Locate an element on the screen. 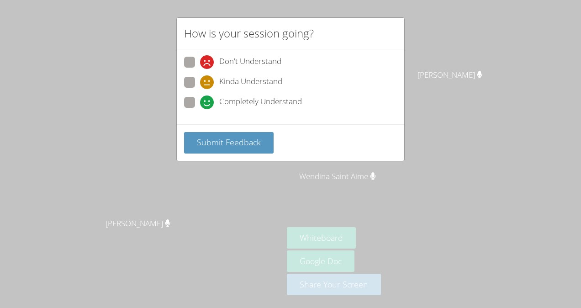  span: Kinda Understand is located at coordinates (251, 82).